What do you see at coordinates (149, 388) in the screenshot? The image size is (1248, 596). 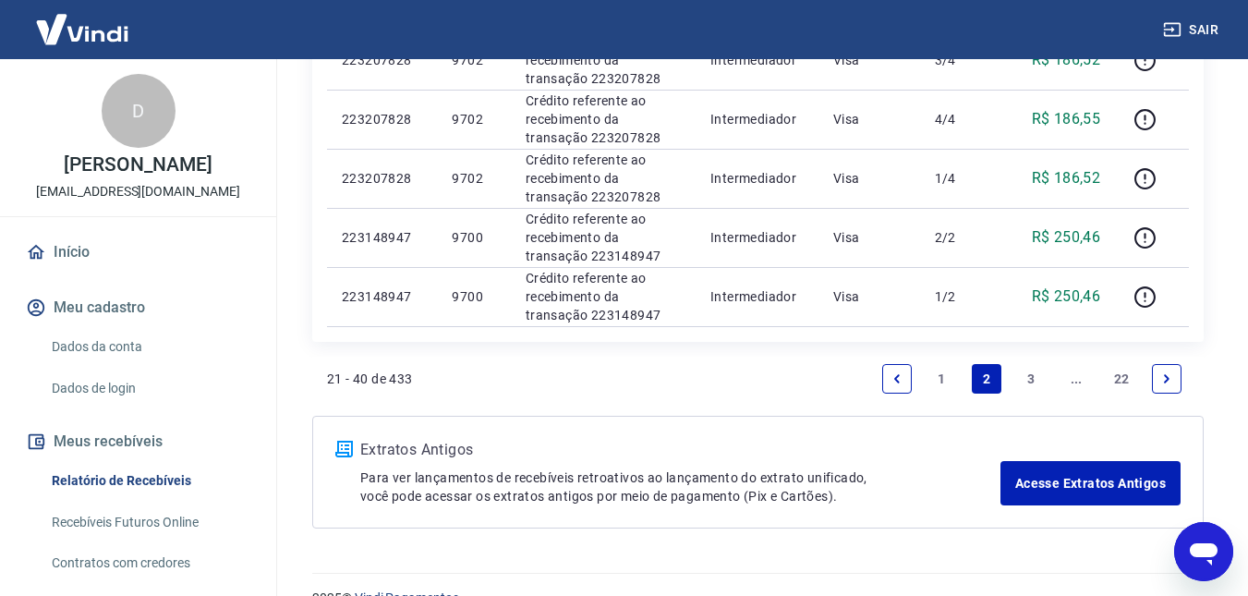 I see `a: Dados de login` at bounding box center [149, 388].